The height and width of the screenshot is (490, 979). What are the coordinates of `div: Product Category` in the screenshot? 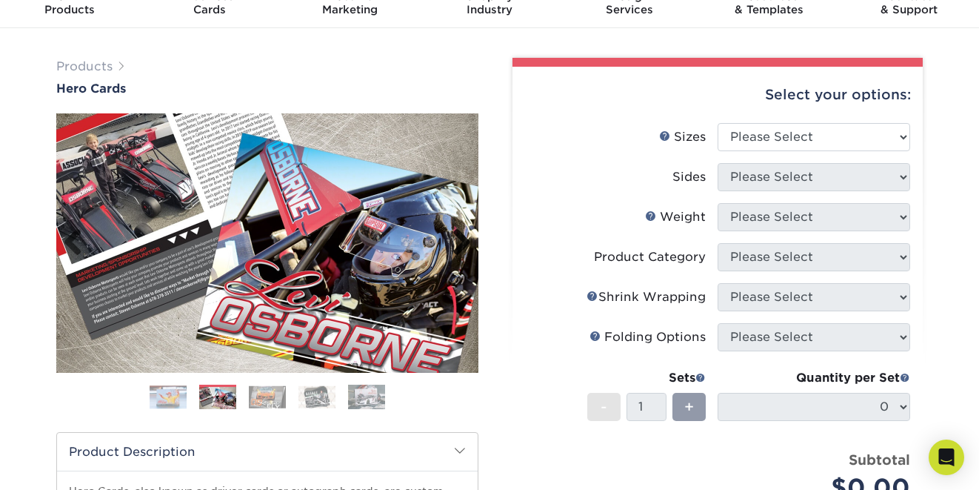 It's located at (650, 257).